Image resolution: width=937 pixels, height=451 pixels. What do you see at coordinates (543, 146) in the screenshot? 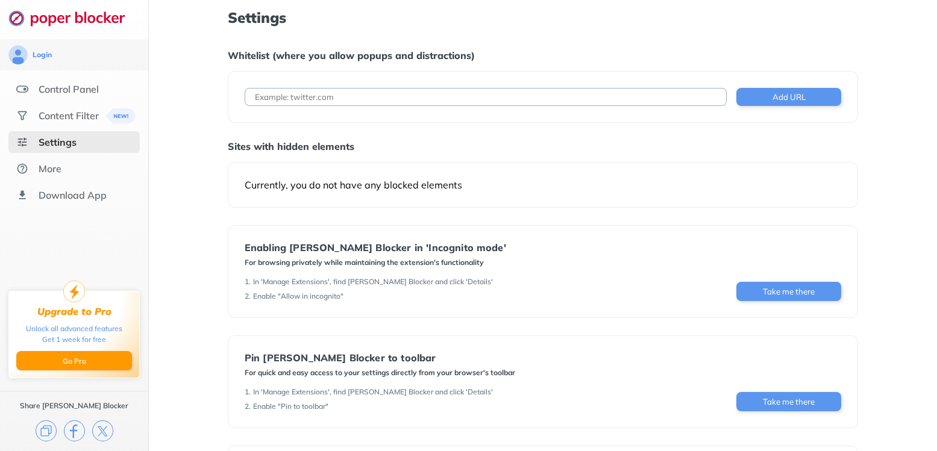
I see `div: Sites with hidden elements` at bounding box center [543, 146].